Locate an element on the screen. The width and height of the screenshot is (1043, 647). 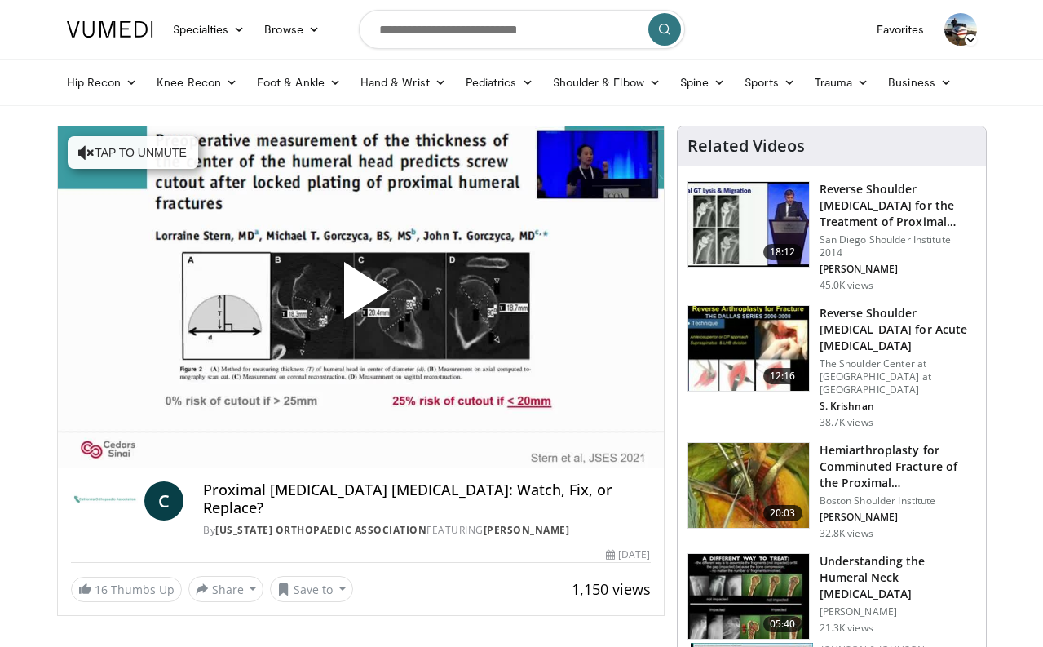
a: 16 Thumbs Up is located at coordinates (126, 589).